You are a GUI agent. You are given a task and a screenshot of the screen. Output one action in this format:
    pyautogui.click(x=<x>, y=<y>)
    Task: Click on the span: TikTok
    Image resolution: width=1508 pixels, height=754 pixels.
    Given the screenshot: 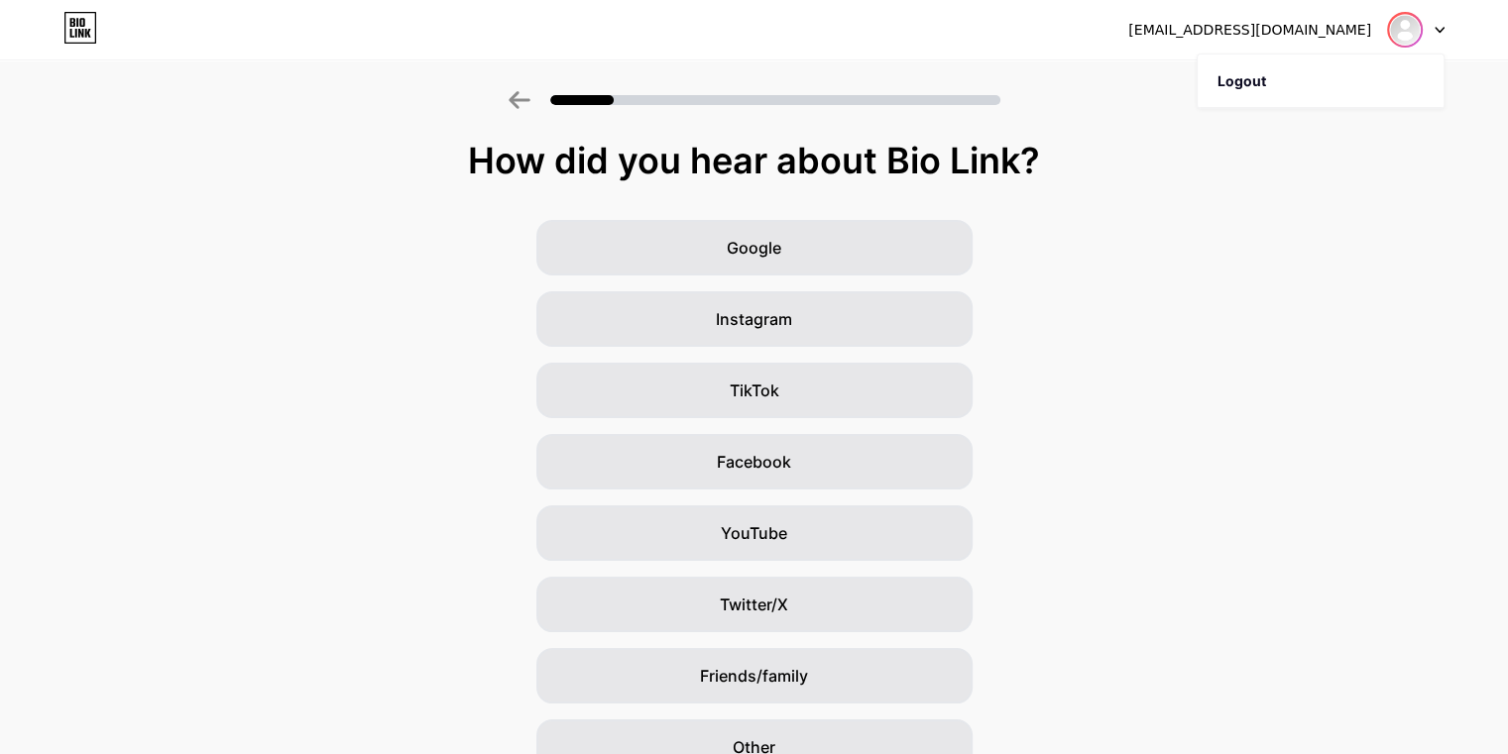 What is the action you would take?
    pyautogui.click(x=754, y=391)
    